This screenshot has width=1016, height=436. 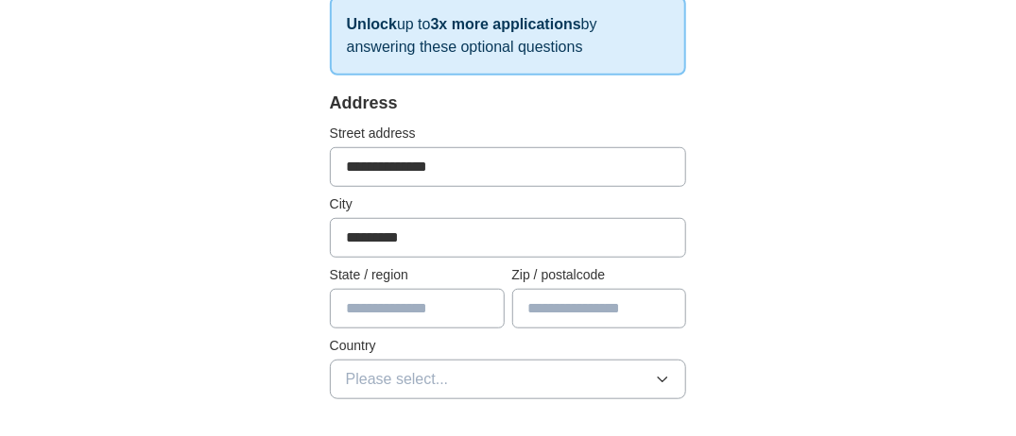 What do you see at coordinates (508, 380) in the screenshot?
I see `button: Please select...` at bounding box center [508, 380].